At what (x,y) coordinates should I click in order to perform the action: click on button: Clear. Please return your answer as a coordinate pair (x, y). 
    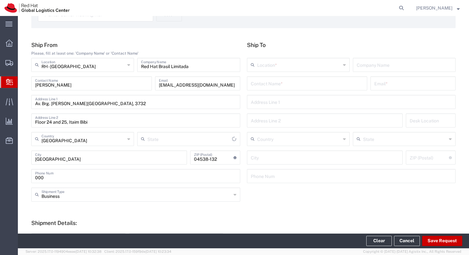
    Looking at the image, I should click on (379, 241).